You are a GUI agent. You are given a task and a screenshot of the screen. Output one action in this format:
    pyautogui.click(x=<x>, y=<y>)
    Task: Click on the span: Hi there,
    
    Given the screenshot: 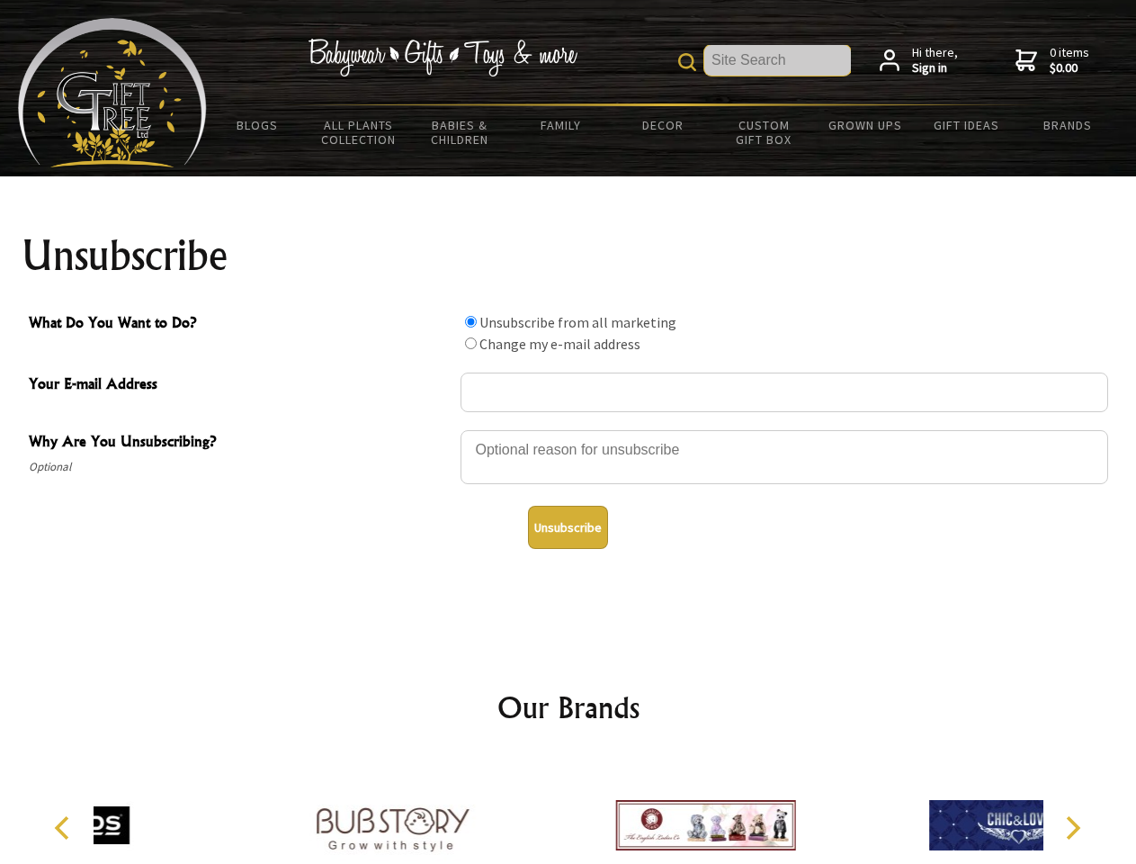 What is the action you would take?
    pyautogui.click(x=935, y=60)
    